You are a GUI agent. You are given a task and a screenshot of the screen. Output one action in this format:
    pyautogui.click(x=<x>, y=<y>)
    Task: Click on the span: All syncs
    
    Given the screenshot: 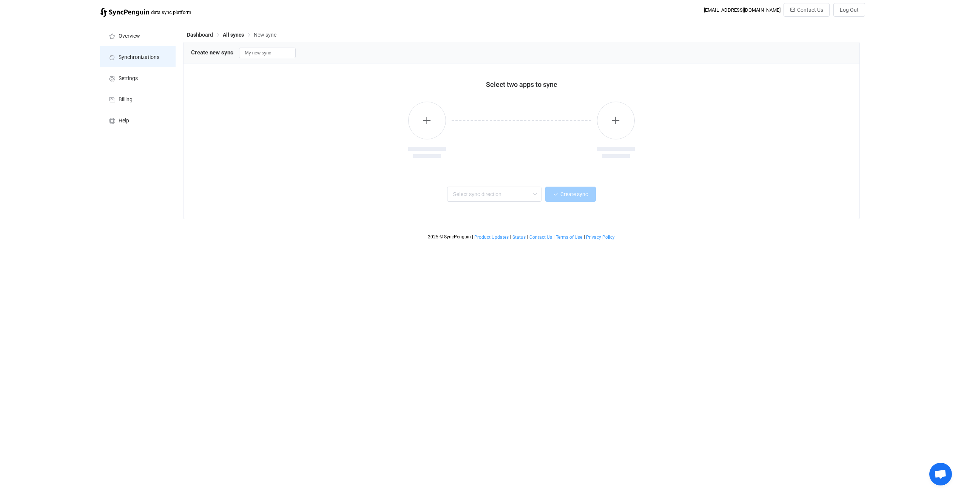 What is the action you would take?
    pyautogui.click(x=233, y=35)
    